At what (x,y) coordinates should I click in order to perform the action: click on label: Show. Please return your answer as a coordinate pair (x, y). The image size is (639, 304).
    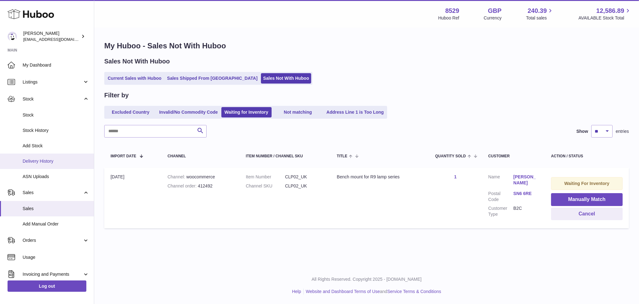
    Looking at the image, I should click on (582, 131).